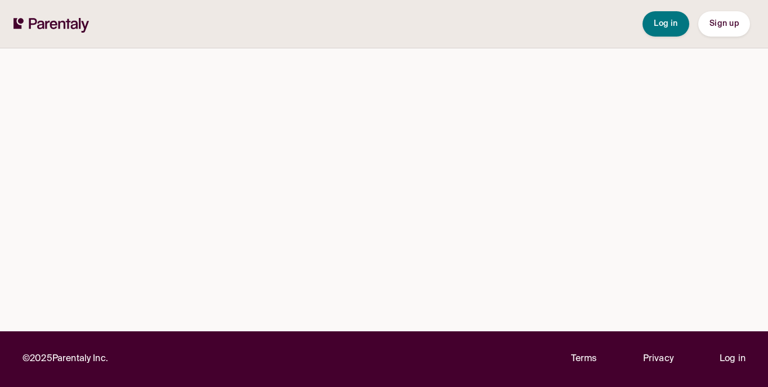  I want to click on a: Sign up, so click(724, 24).